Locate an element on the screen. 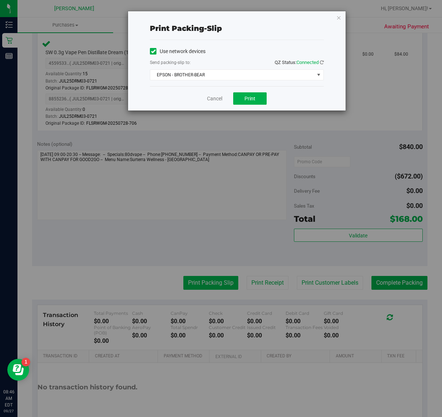 Image resolution: width=442 pixels, height=417 pixels. label: Send packing-slip to: is located at coordinates (170, 63).